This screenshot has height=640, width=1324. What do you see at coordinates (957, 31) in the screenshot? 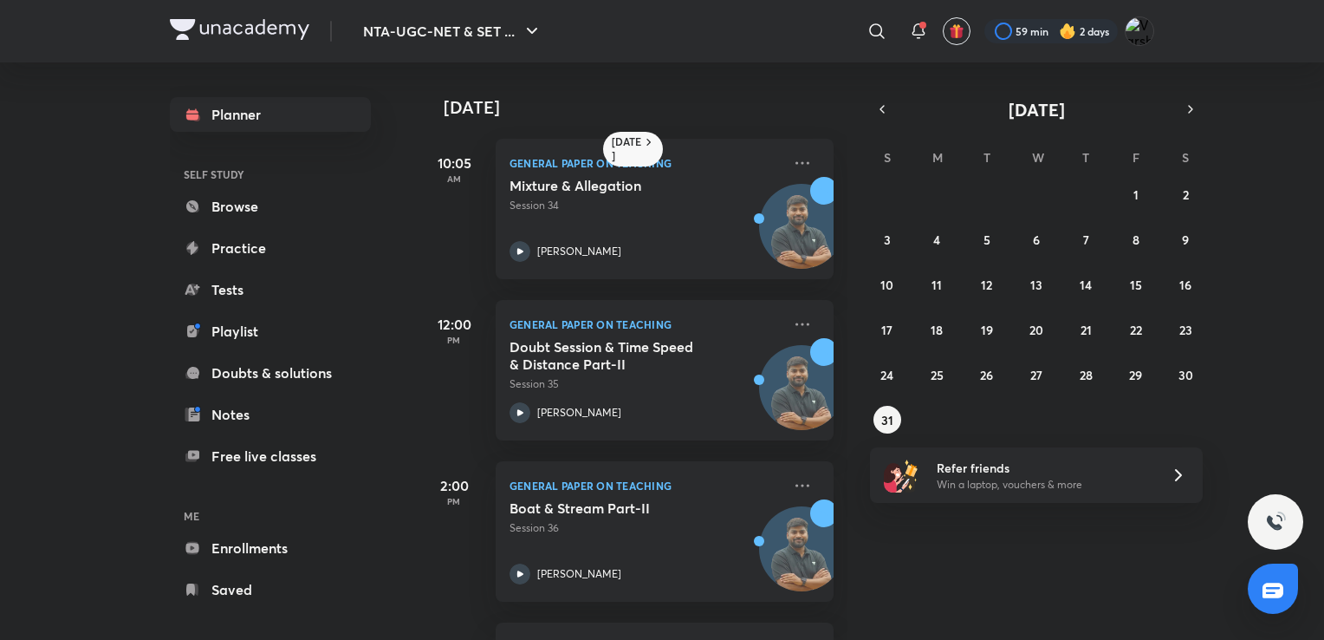
I see `img: avatar` at bounding box center [957, 31].